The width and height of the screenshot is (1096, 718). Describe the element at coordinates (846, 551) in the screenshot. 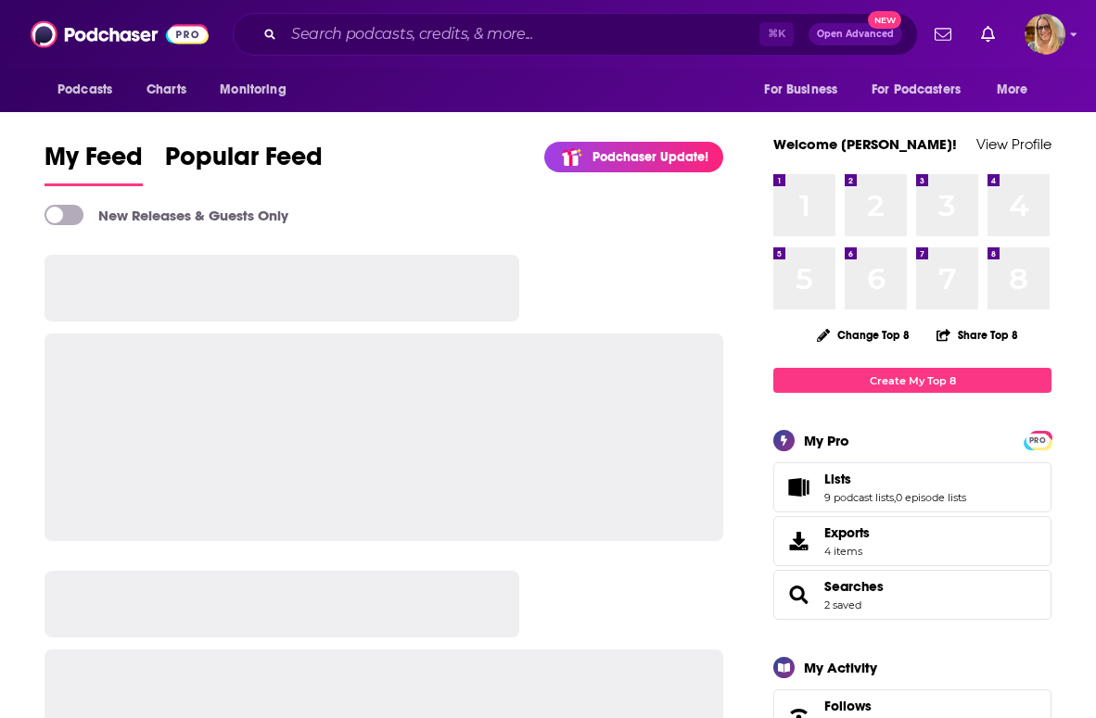

I see `span: 4 items` at that location.